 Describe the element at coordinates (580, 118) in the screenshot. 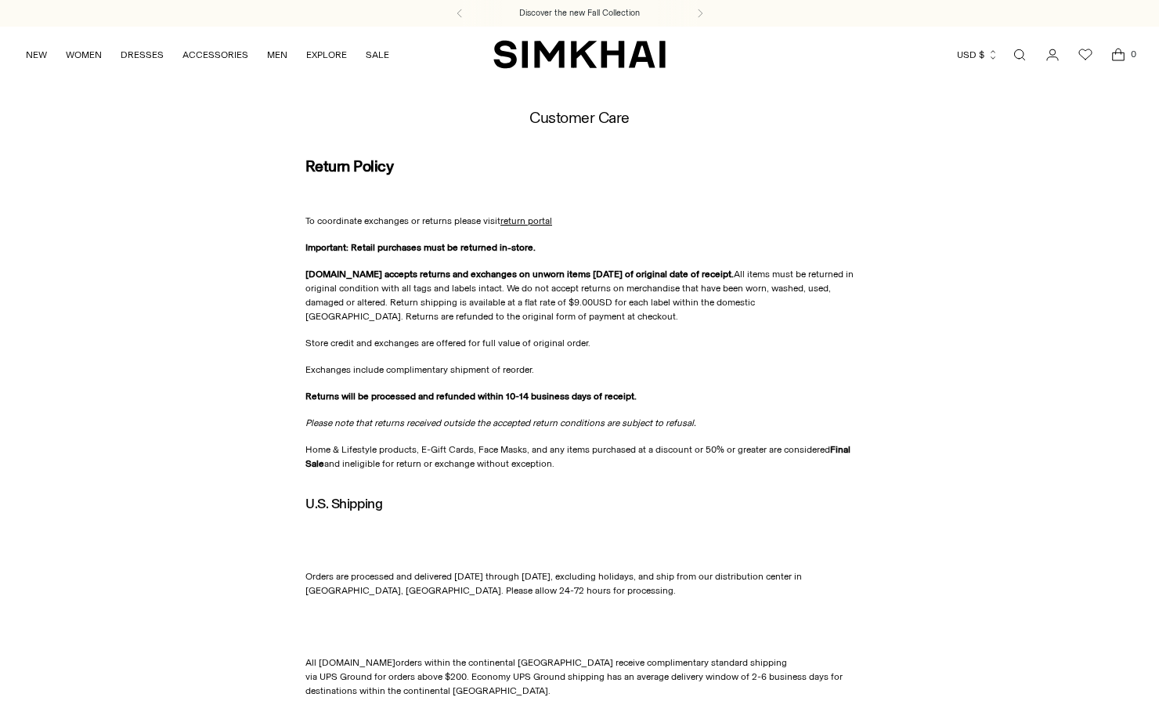

I see `h1: Customer Care` at that location.